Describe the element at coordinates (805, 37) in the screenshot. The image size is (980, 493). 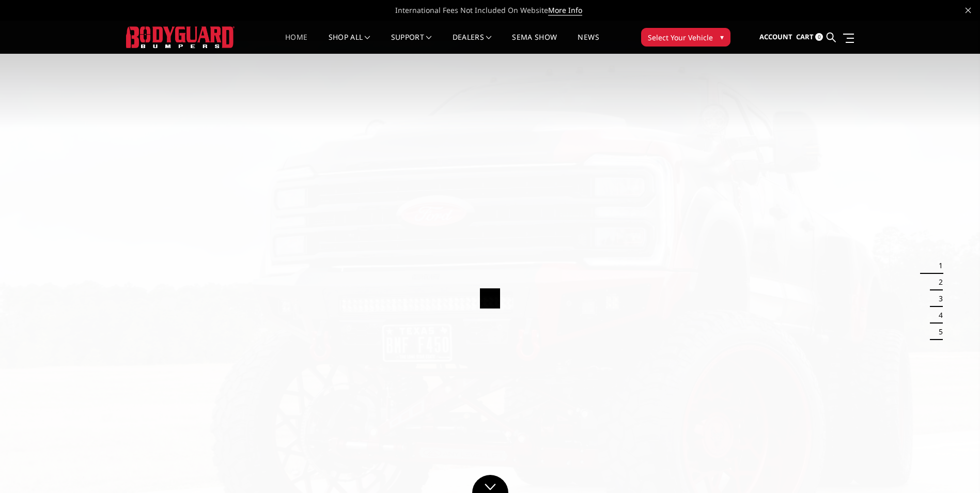
I see `span: Cart` at that location.